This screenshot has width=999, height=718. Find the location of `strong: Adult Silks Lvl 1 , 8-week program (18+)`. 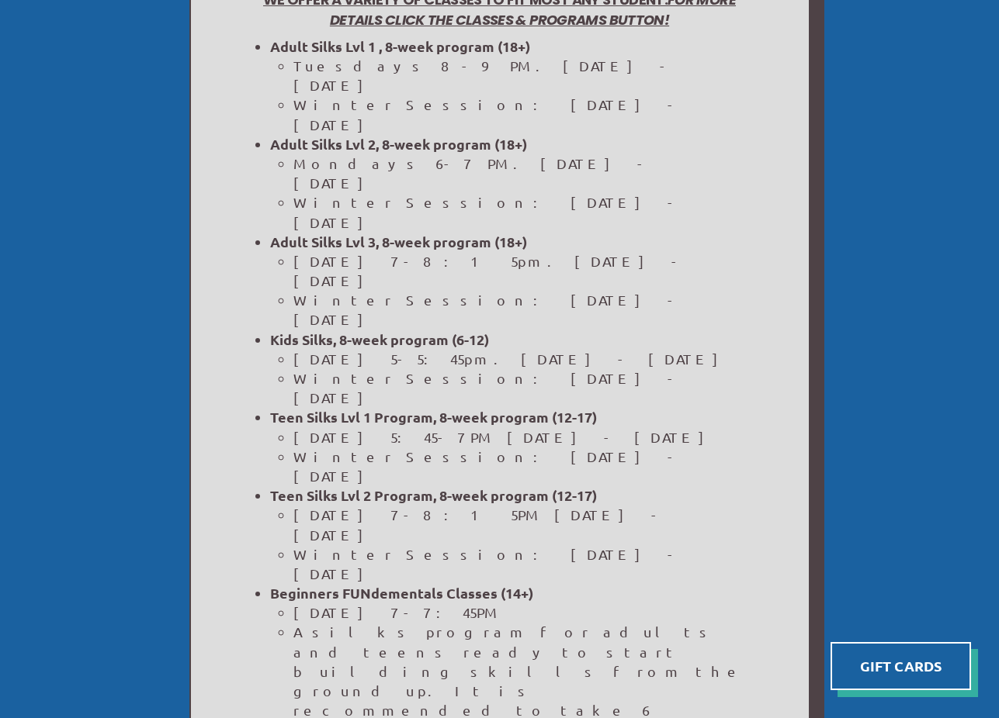

strong: Adult Silks Lvl 1 , 8-week program (18+) is located at coordinates (400, 46).